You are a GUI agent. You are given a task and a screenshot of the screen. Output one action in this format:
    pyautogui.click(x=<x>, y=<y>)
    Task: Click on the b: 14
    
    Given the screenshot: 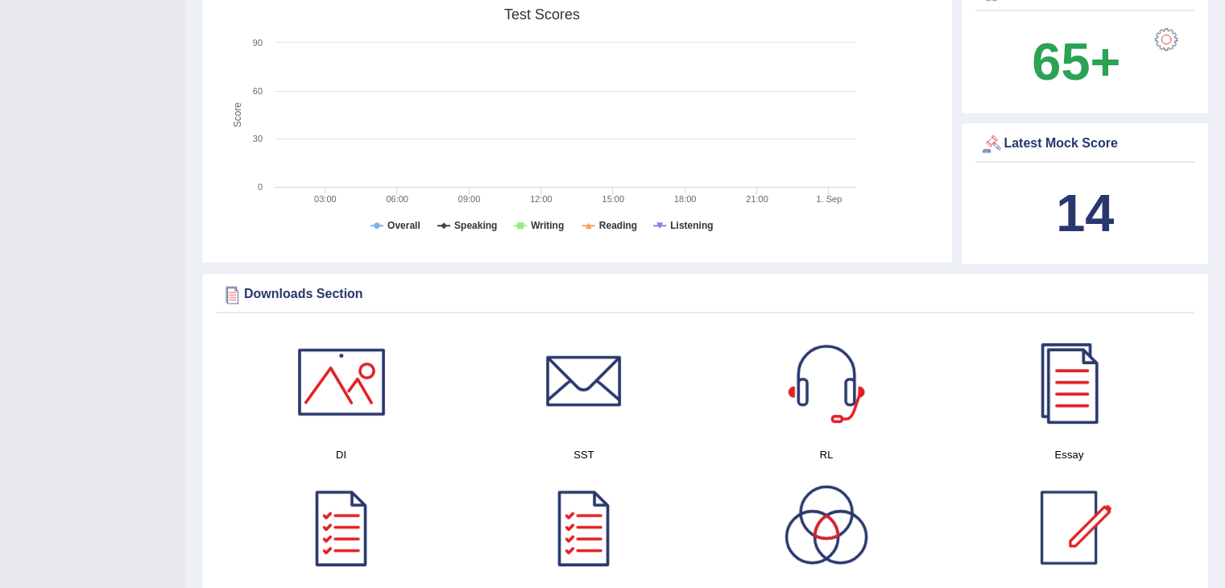 What is the action you would take?
    pyautogui.click(x=1085, y=213)
    